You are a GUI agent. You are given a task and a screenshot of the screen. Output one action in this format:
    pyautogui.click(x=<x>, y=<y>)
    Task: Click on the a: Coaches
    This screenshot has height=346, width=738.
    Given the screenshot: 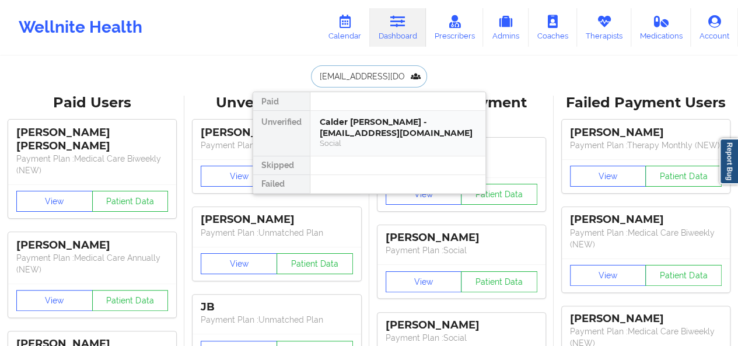 What is the action you would take?
    pyautogui.click(x=552, y=27)
    